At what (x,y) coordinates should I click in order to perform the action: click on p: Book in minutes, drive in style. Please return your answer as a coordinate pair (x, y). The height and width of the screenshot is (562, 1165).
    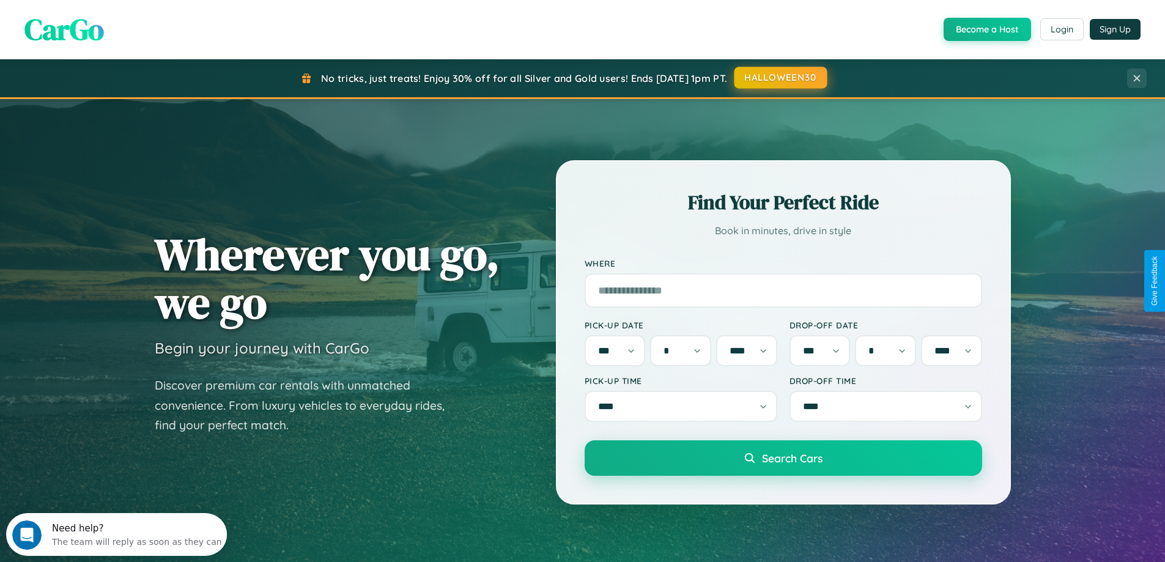
    Looking at the image, I should click on (783, 231).